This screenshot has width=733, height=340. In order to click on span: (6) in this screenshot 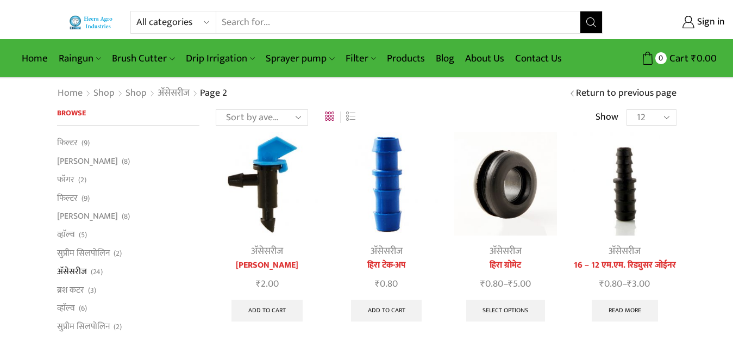, I will do `click(83, 308)`.